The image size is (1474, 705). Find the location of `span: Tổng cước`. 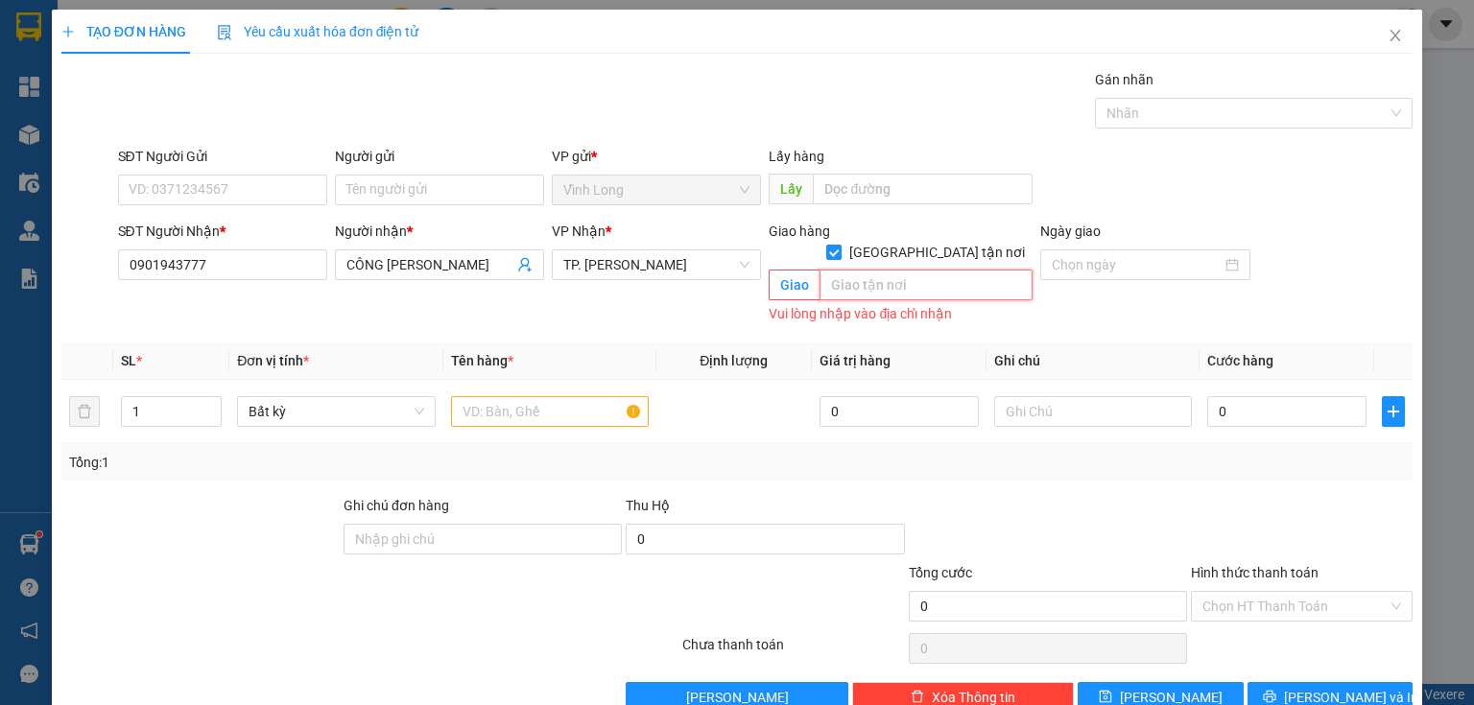

span: Tổng cước is located at coordinates (941, 573).